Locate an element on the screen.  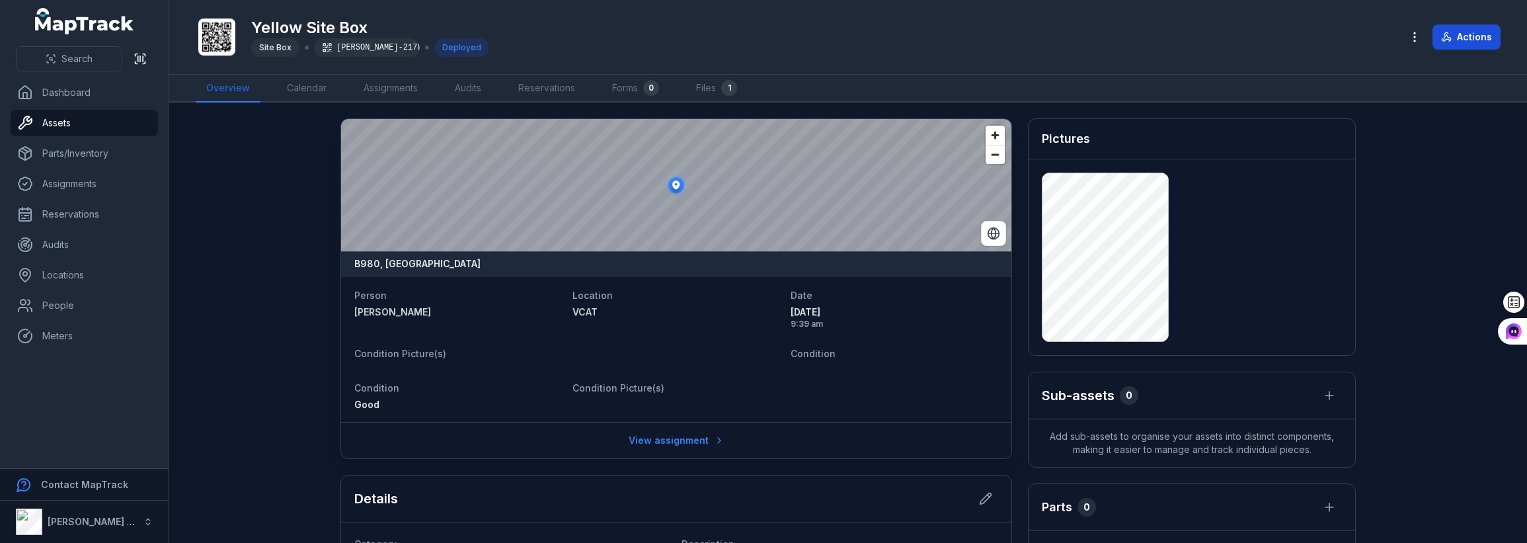
a: View assignment is located at coordinates (676, 440).